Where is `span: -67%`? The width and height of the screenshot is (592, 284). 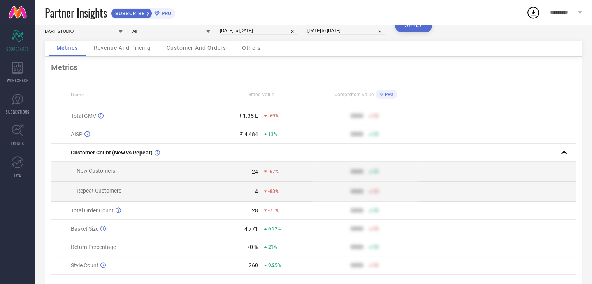
span: -67% is located at coordinates (273, 172).